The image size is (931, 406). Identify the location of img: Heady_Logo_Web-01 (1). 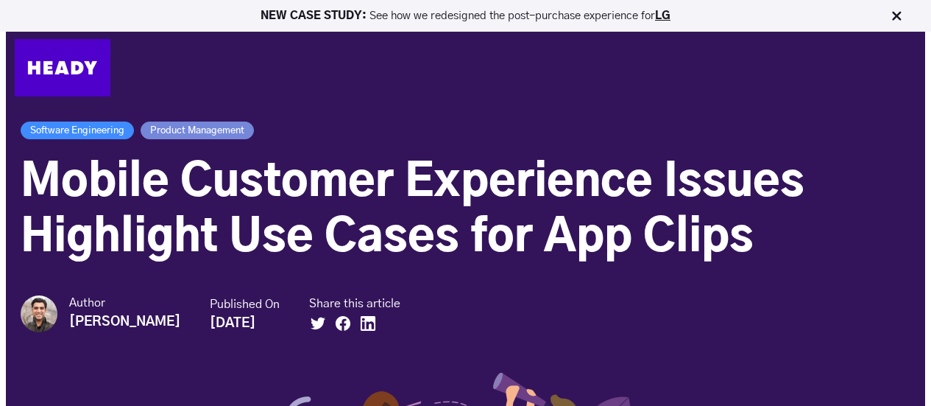
(63, 68).